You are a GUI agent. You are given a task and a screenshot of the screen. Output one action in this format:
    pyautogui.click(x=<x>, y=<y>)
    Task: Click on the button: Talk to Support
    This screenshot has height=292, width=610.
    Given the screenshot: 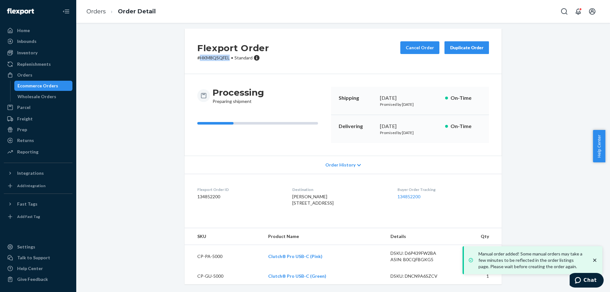 What is the action you would take?
    pyautogui.click(x=38, y=258)
    